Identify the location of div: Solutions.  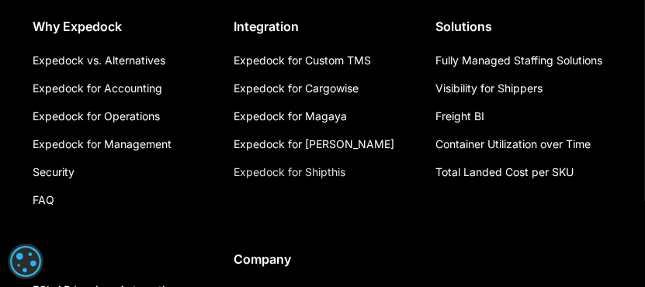
(524, 26).